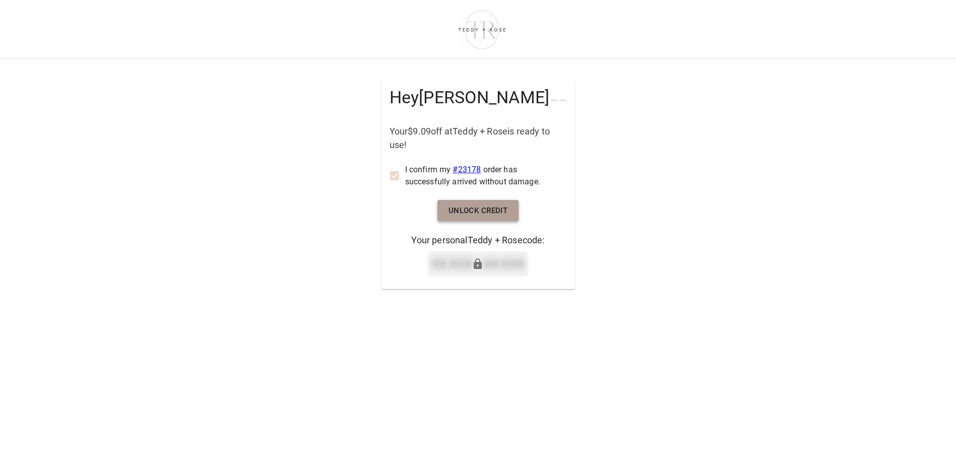 This screenshot has height=473, width=956. Describe the element at coordinates (482, 29) in the screenshot. I see `img: shop-teddyrose.myshopify.com-d93983e8-e25b-478f-b32e-9430bef33fdd` at that location.